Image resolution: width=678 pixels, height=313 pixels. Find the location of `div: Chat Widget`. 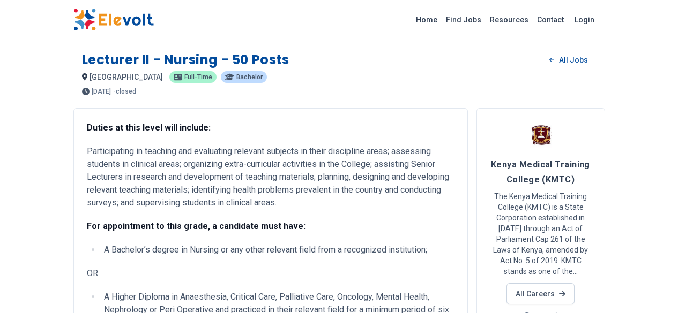

div: Chat Widget is located at coordinates (651, 288).